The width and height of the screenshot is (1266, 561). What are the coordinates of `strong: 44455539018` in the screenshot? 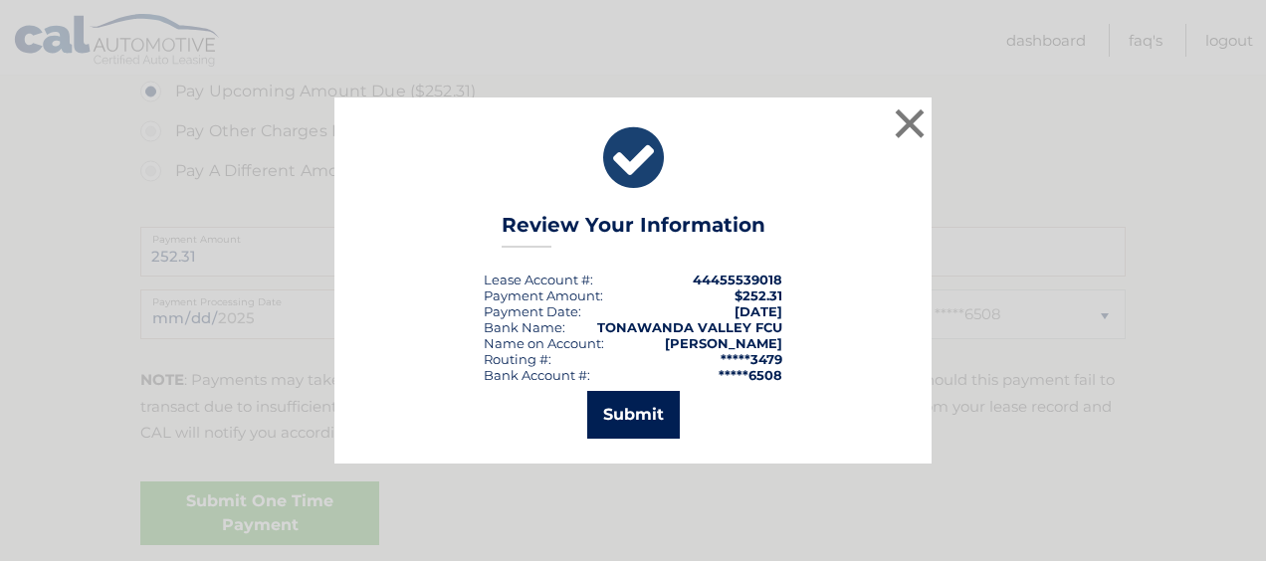 It's located at (738, 280).